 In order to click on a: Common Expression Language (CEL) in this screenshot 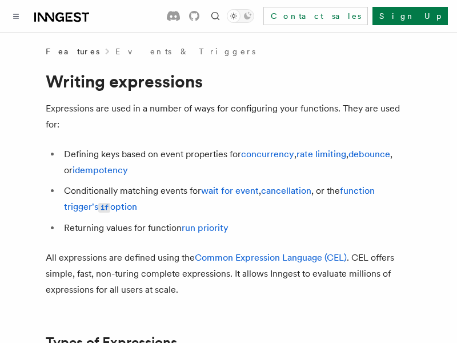, I will do `click(271, 257)`.